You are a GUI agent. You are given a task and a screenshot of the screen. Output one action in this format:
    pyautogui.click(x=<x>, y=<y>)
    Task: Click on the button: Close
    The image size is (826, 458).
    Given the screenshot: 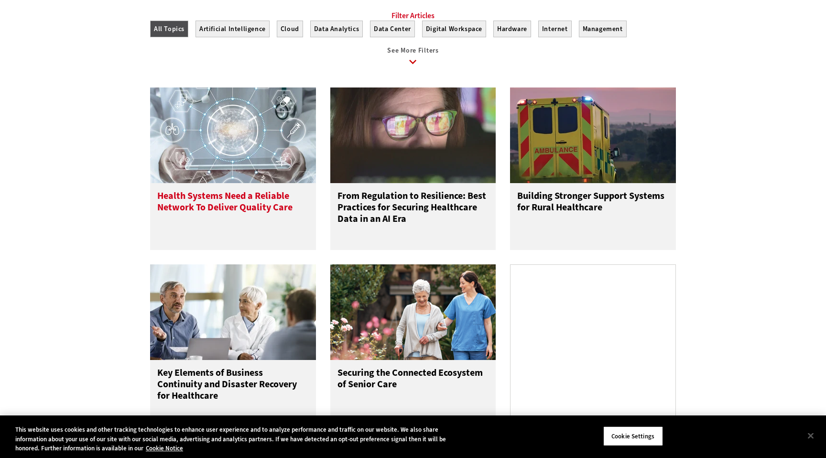 What is the action you would take?
    pyautogui.click(x=811, y=436)
    